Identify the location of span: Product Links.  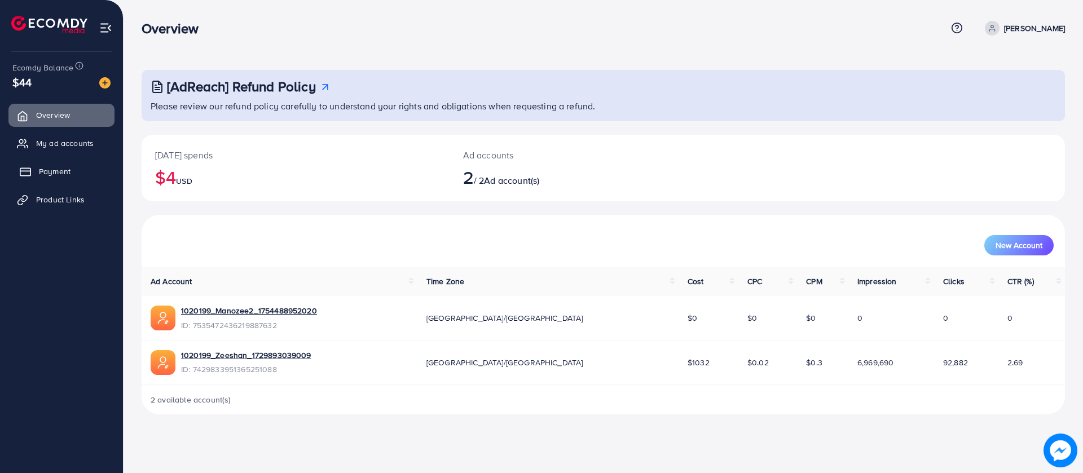
(60, 200).